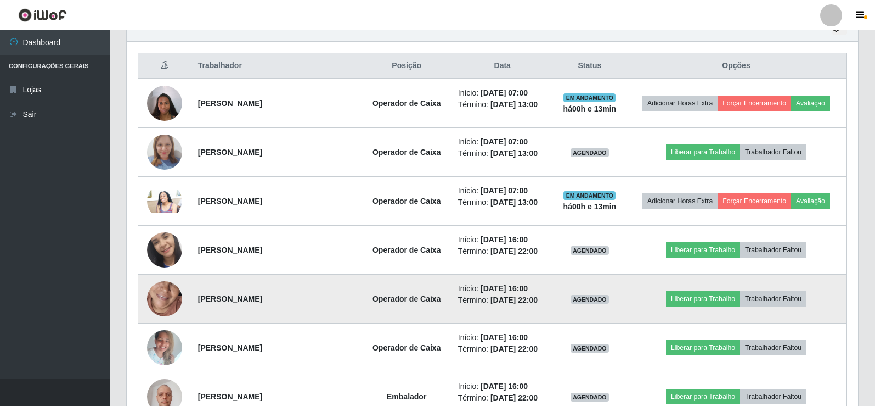  What do you see at coordinates (407, 66) in the screenshot?
I see `th: Posição` at bounding box center [407, 66].